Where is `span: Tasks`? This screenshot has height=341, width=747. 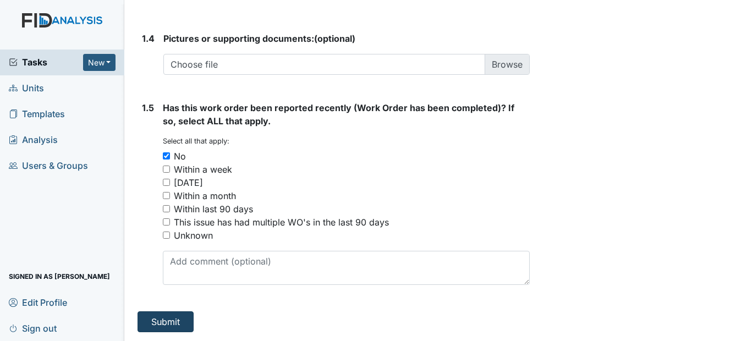
span: Tasks is located at coordinates (46, 62).